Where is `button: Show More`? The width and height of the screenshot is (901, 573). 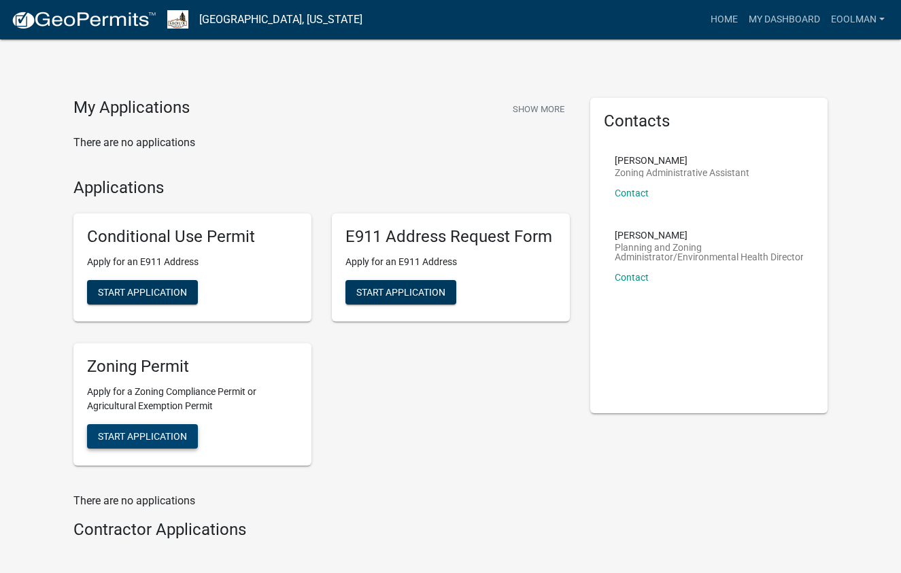 button: Show More is located at coordinates (539, 109).